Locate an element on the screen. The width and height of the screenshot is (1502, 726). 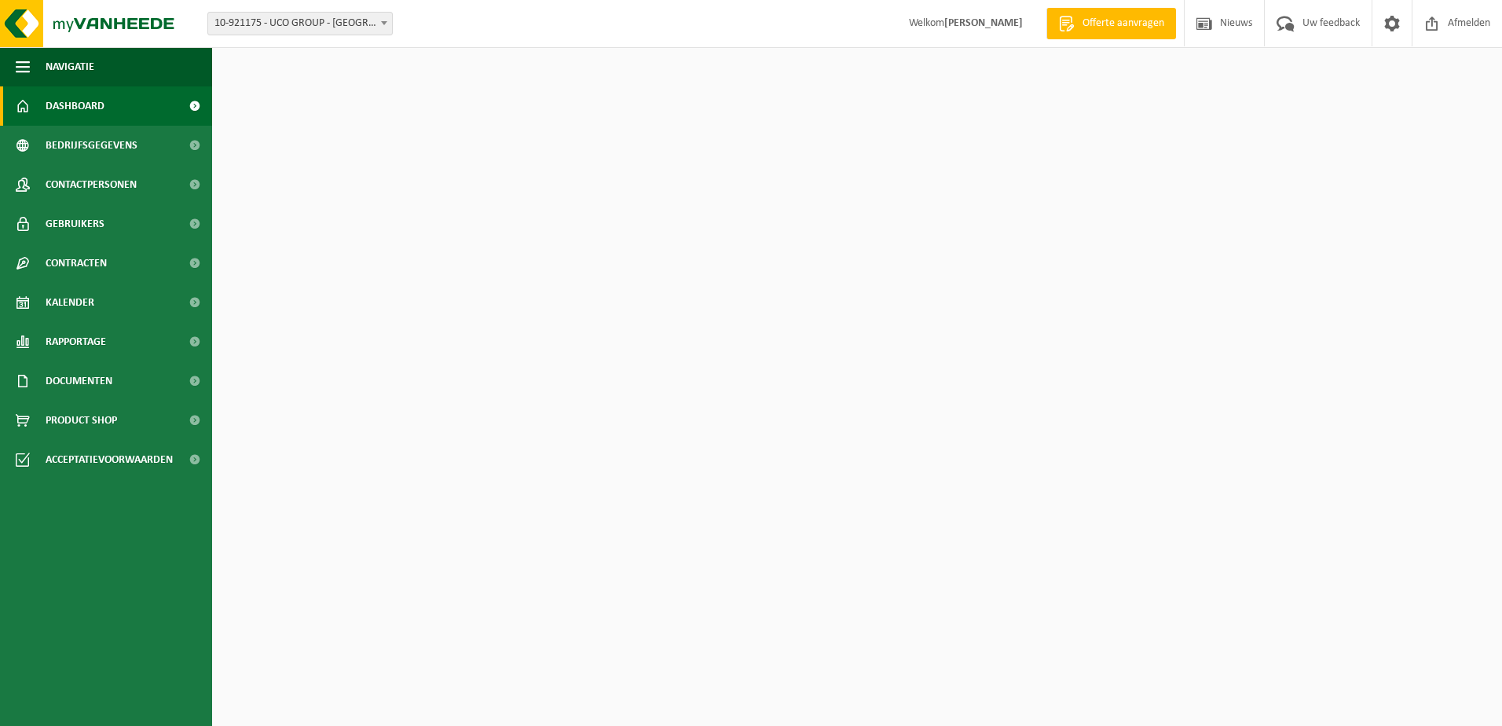
span: Product Shop is located at coordinates (81, 420).